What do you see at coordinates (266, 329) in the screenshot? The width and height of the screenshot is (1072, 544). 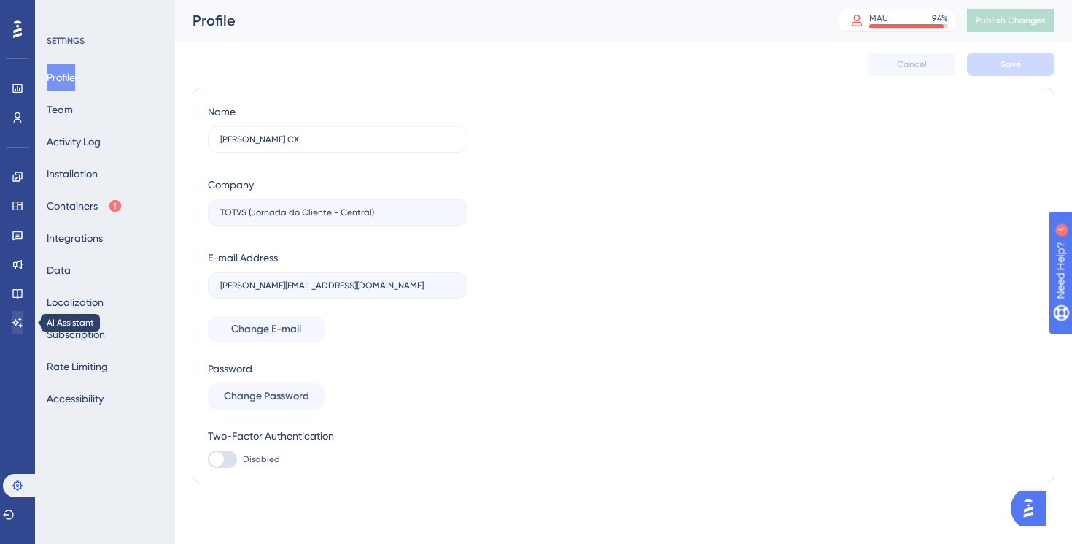 I see `button: Change E-mail` at bounding box center [266, 329].